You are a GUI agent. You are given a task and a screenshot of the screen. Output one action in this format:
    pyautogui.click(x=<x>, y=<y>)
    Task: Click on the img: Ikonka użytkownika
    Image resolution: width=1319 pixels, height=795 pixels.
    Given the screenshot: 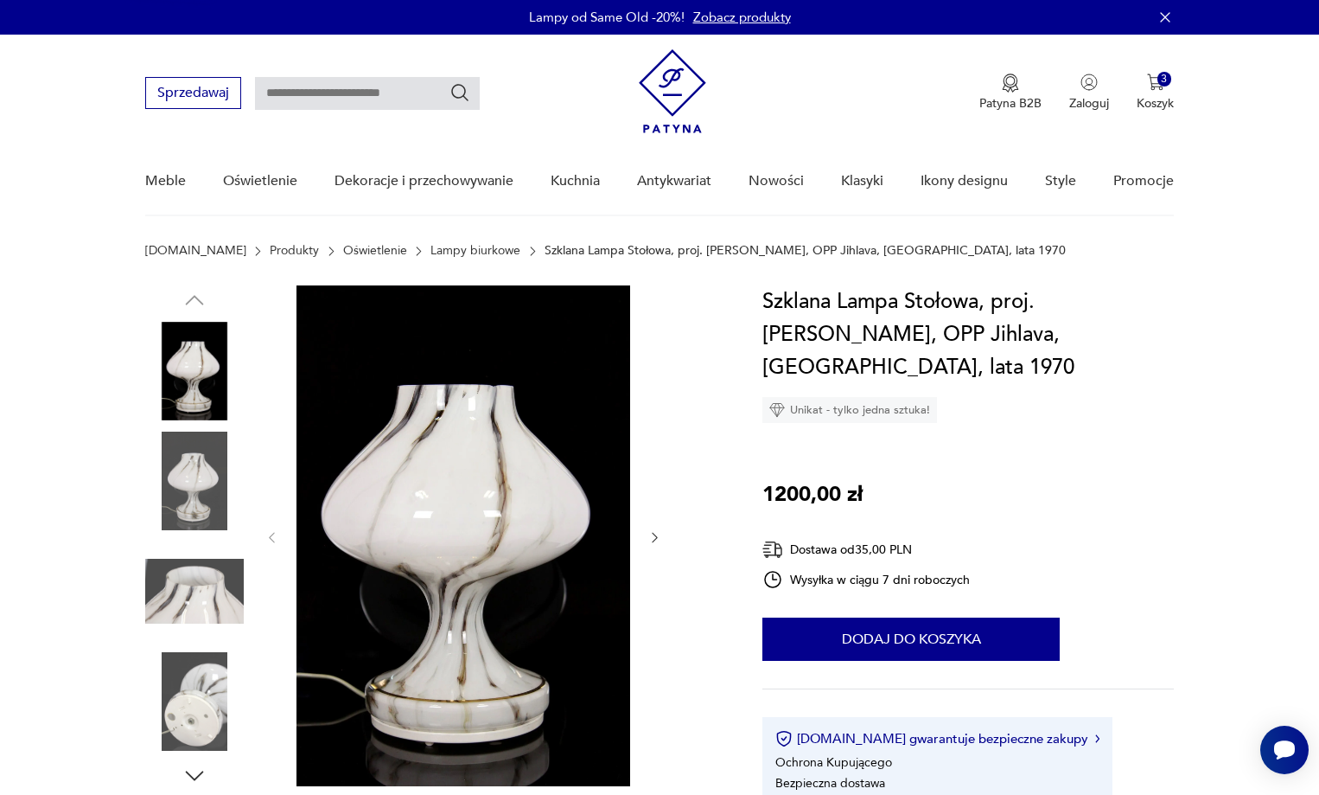 What is the action you would take?
    pyautogui.click(x=1089, y=82)
    